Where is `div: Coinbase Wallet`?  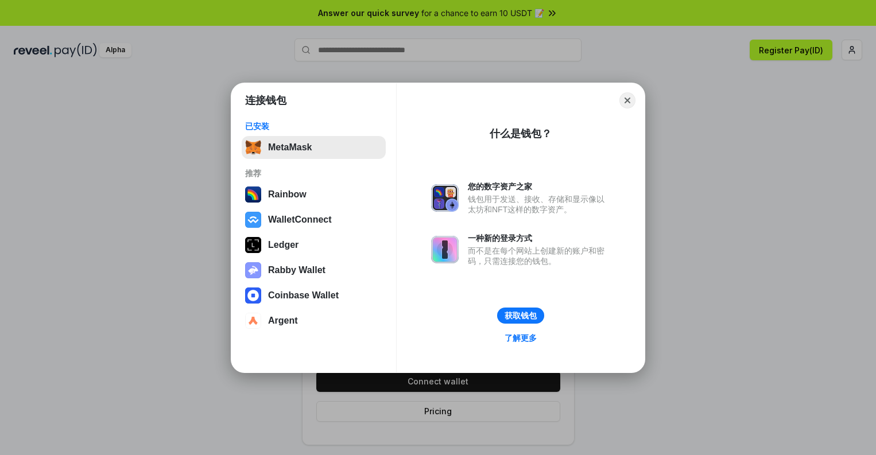
div: Coinbase Wallet is located at coordinates (303, 296).